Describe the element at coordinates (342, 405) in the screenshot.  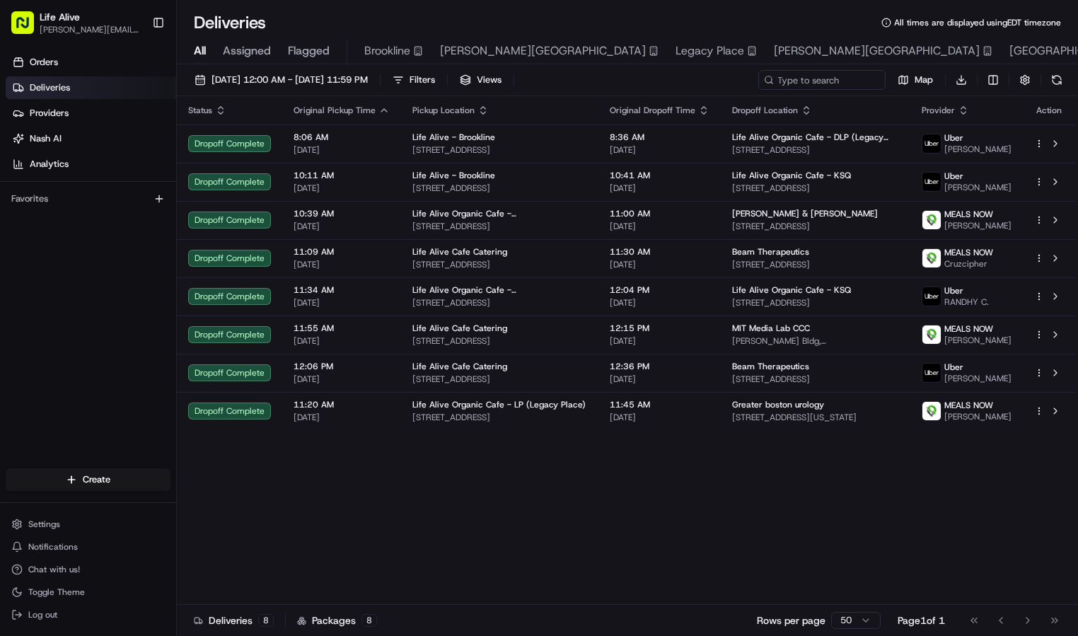
I see `span: 11:20 AM` at that location.